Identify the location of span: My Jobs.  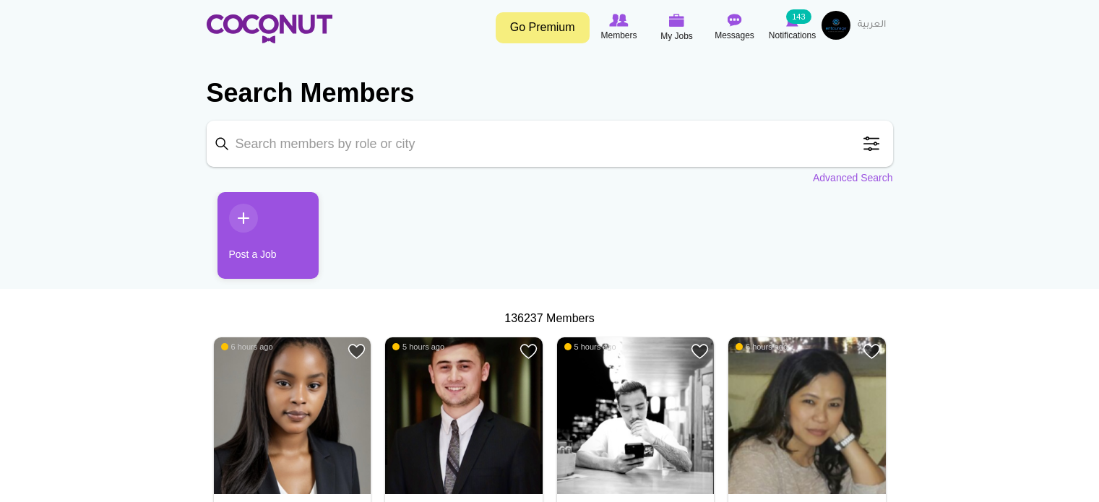
(676, 36).